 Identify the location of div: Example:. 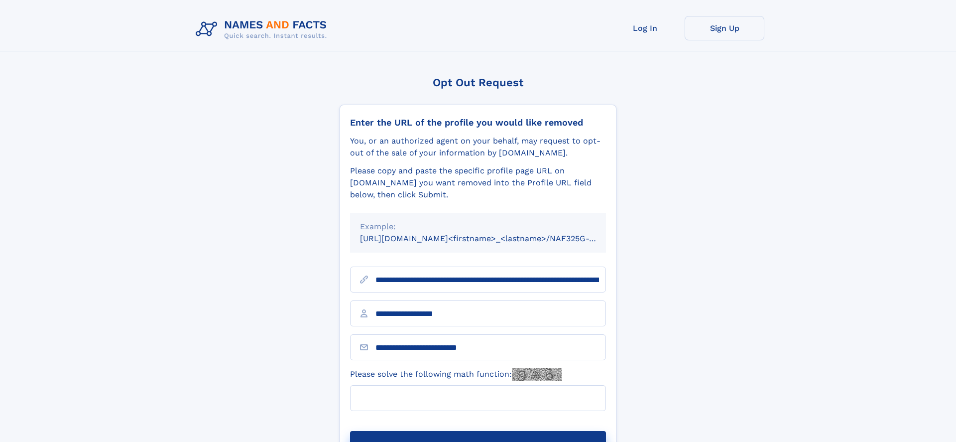
(478, 226).